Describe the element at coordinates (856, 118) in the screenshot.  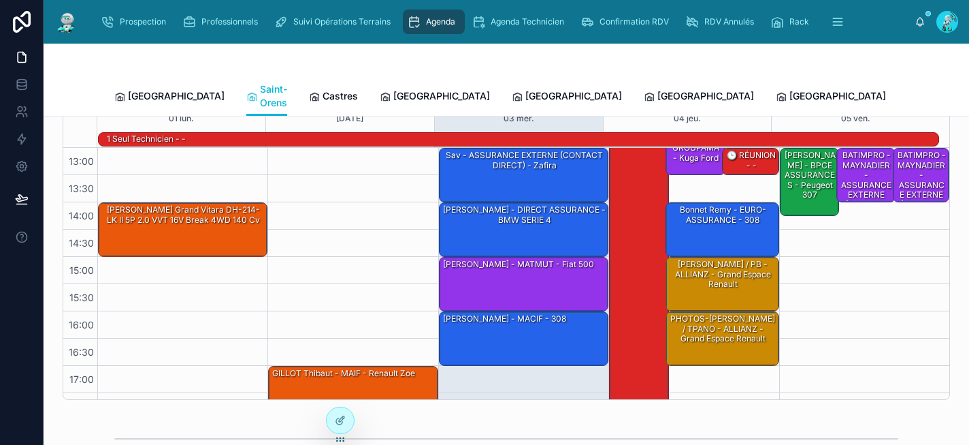
I see `button: 05 ven.` at that location.